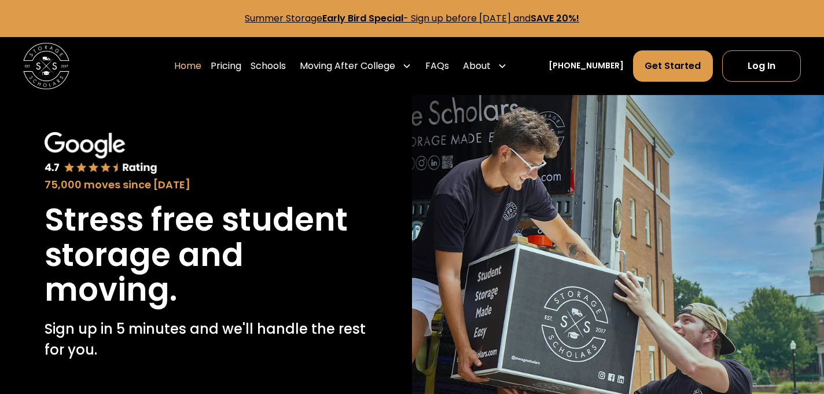 The height and width of the screenshot is (394, 824). Describe the element at coordinates (673, 66) in the screenshot. I see `a: Get Started` at that location.